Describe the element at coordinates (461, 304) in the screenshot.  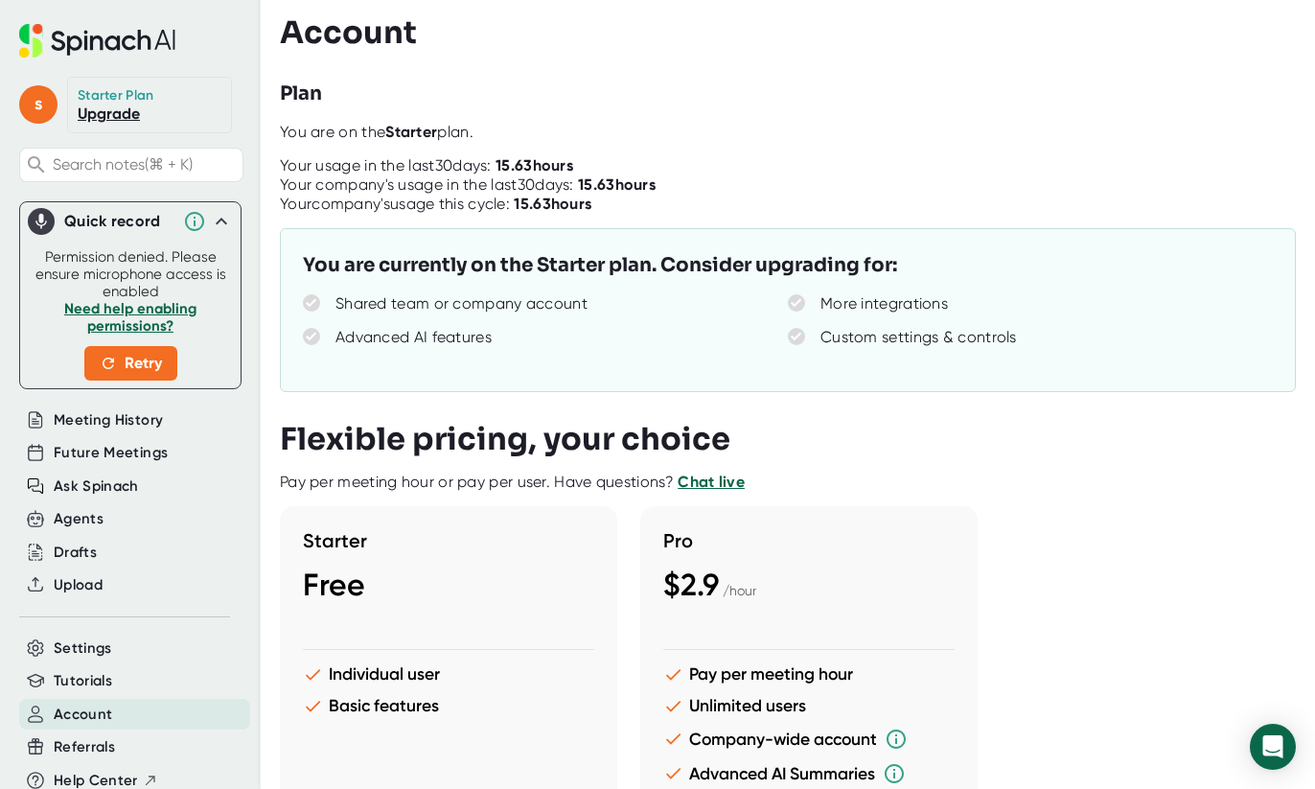
I see `div: Shared team or company account` at that location.